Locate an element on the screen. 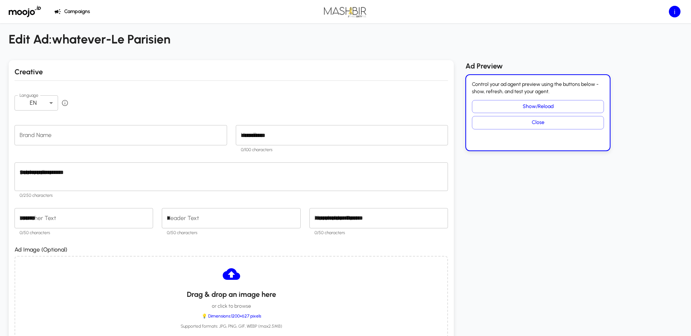 This screenshot has width=691, height=336. h6: Creative is located at coordinates (29, 72).